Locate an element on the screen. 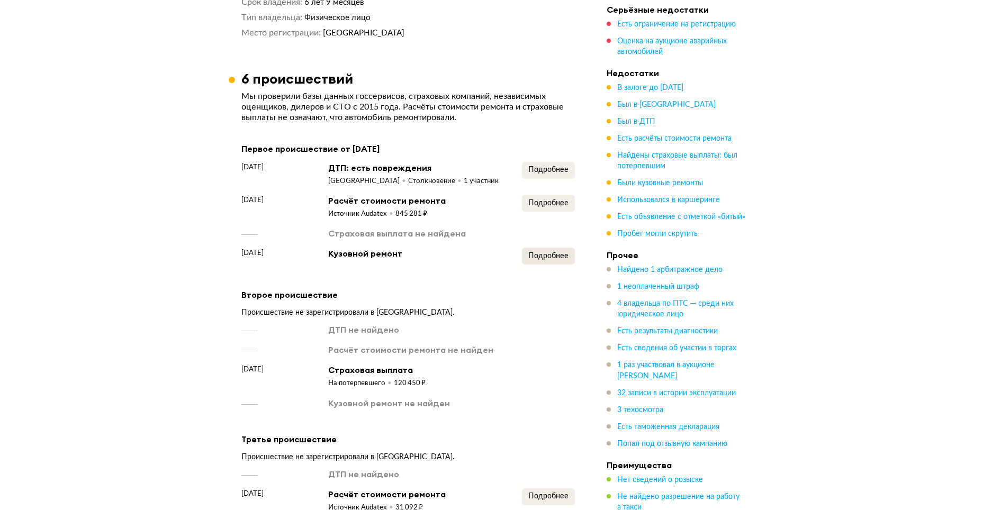  span: Были кузовные ремонты is located at coordinates (660, 183).